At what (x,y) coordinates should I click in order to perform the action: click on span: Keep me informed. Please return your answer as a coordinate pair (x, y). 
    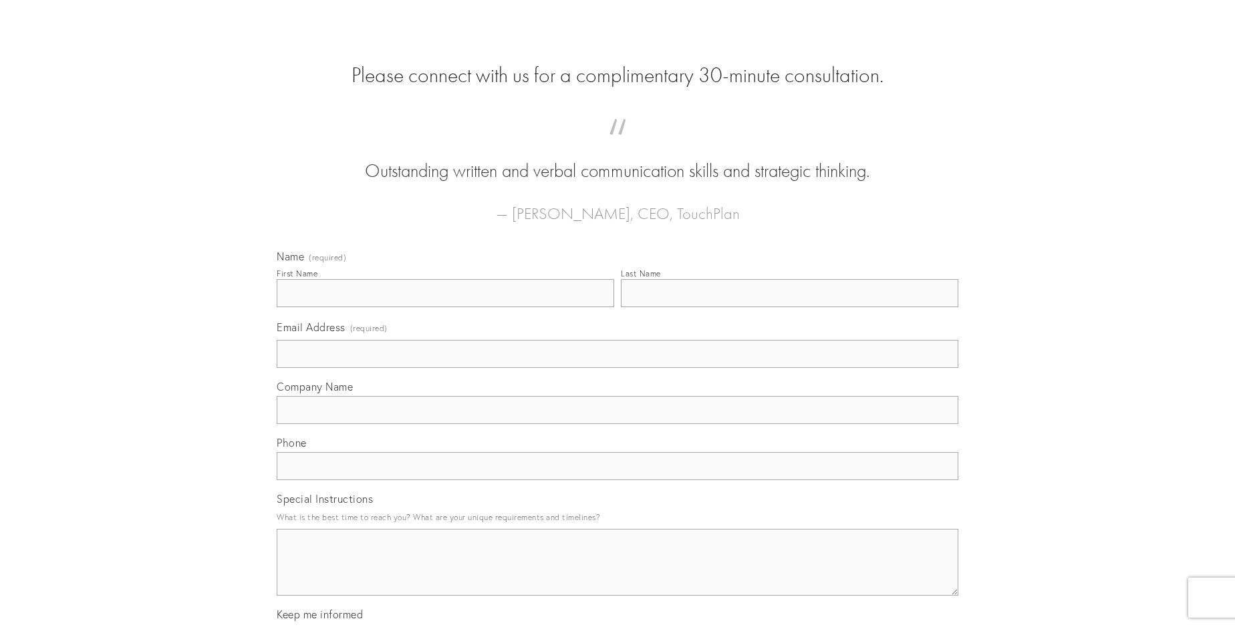
    Looking at the image, I should click on (319, 615).